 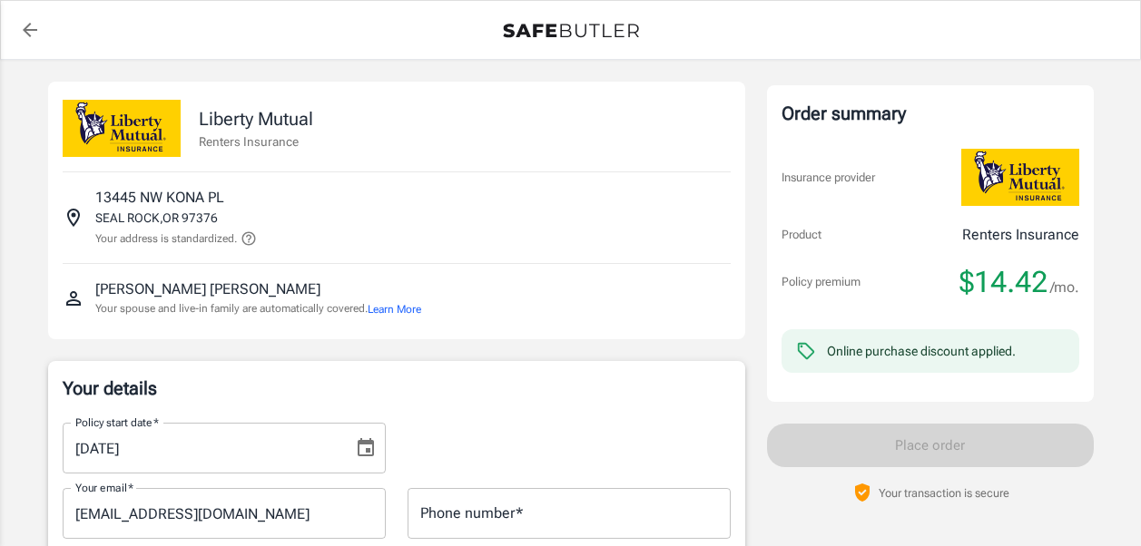 I want to click on input: Enter number, so click(x=569, y=514).